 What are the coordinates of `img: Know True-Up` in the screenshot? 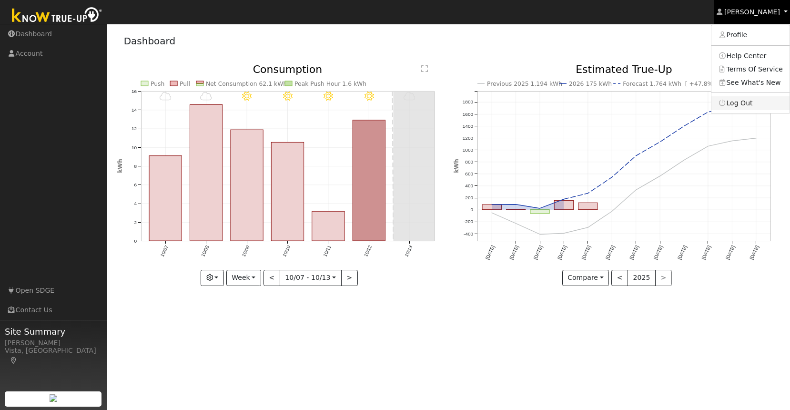 It's located at (57, 16).